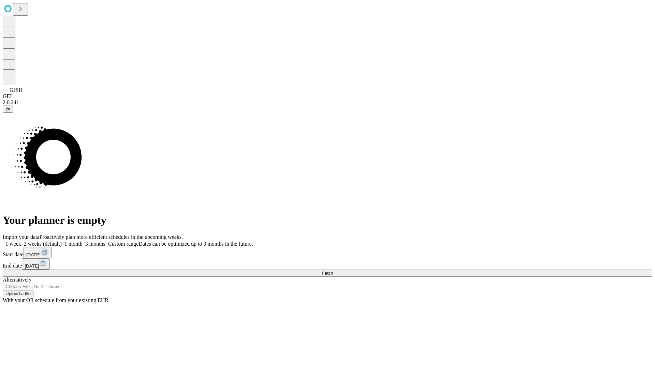 This screenshot has width=655, height=369. Describe the element at coordinates (73, 243) in the screenshot. I see `span: 1 month` at that location.